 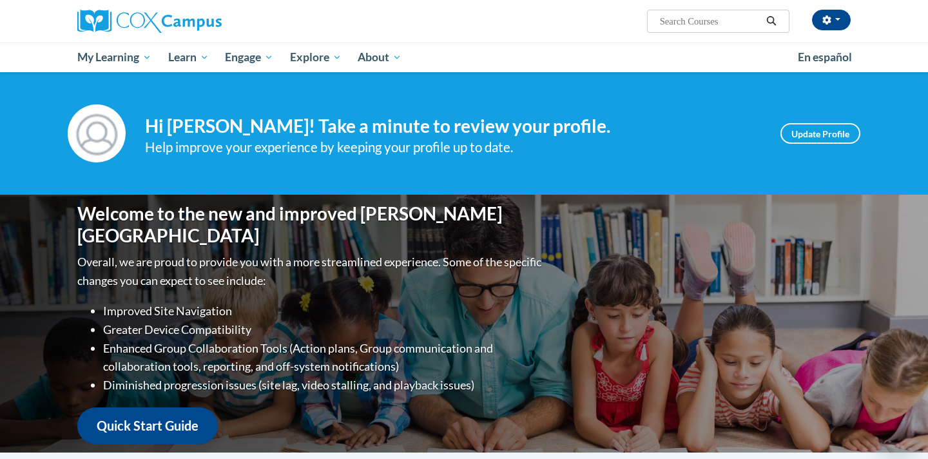 I want to click on a: Learn, so click(x=188, y=57).